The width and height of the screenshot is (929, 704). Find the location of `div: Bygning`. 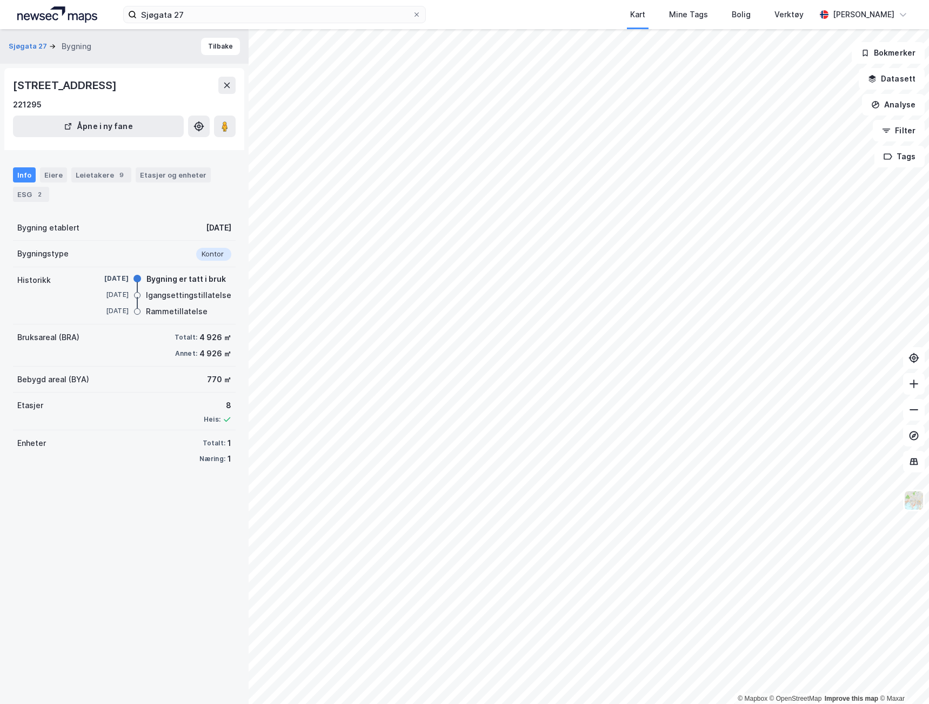

div: Bygning is located at coordinates (76, 46).